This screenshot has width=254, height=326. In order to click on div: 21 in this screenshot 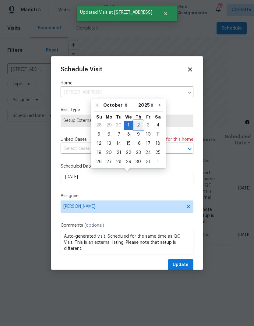, I will do `click(119, 153)`.